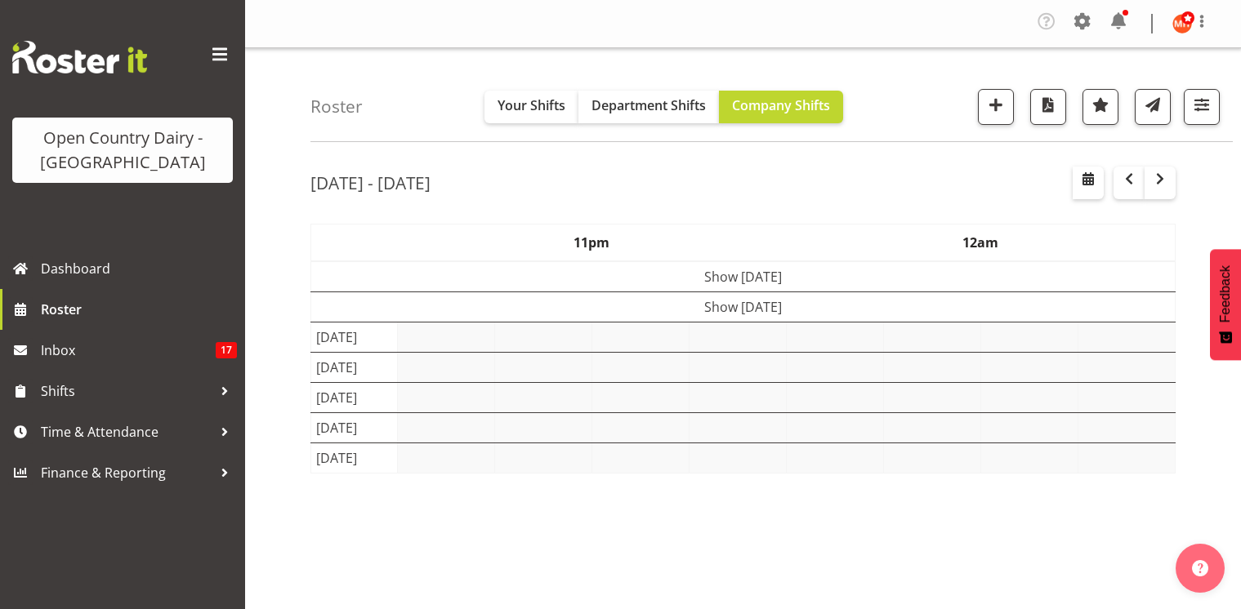  What do you see at coordinates (127, 473) in the screenshot?
I see `span: Finance & Reporting` at bounding box center [127, 473].